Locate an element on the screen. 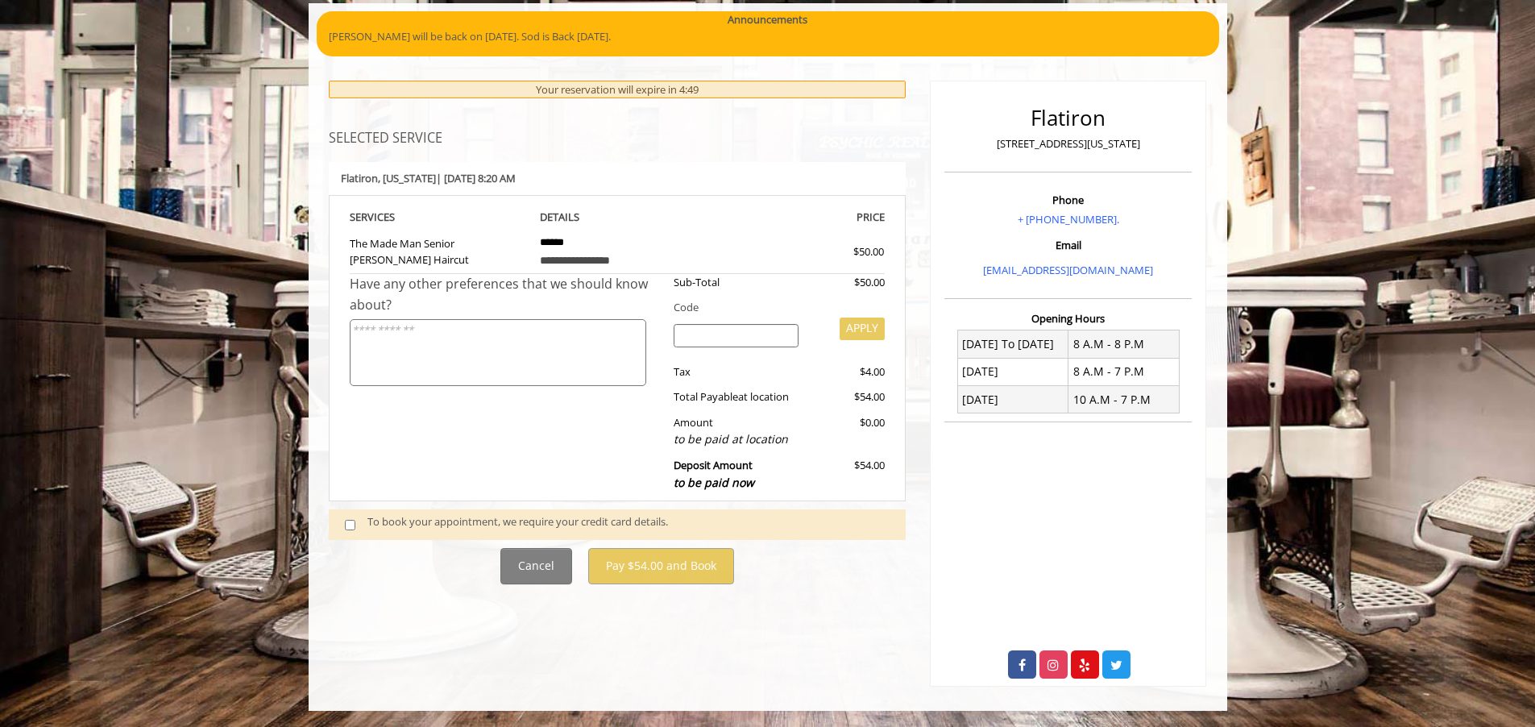 This screenshot has width=1535, height=727. div: to be paid at location is located at coordinates (736, 439).